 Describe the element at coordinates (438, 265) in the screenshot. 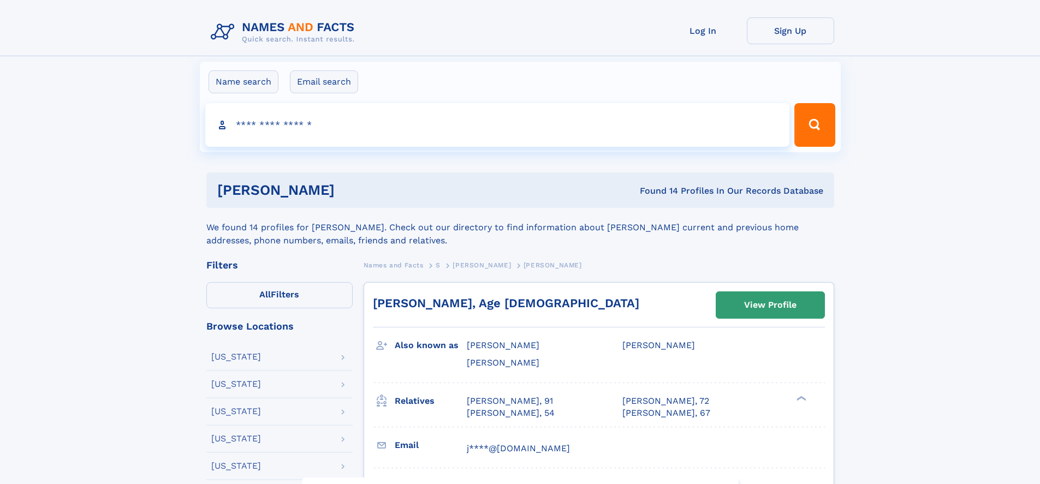

I see `a: S` at that location.